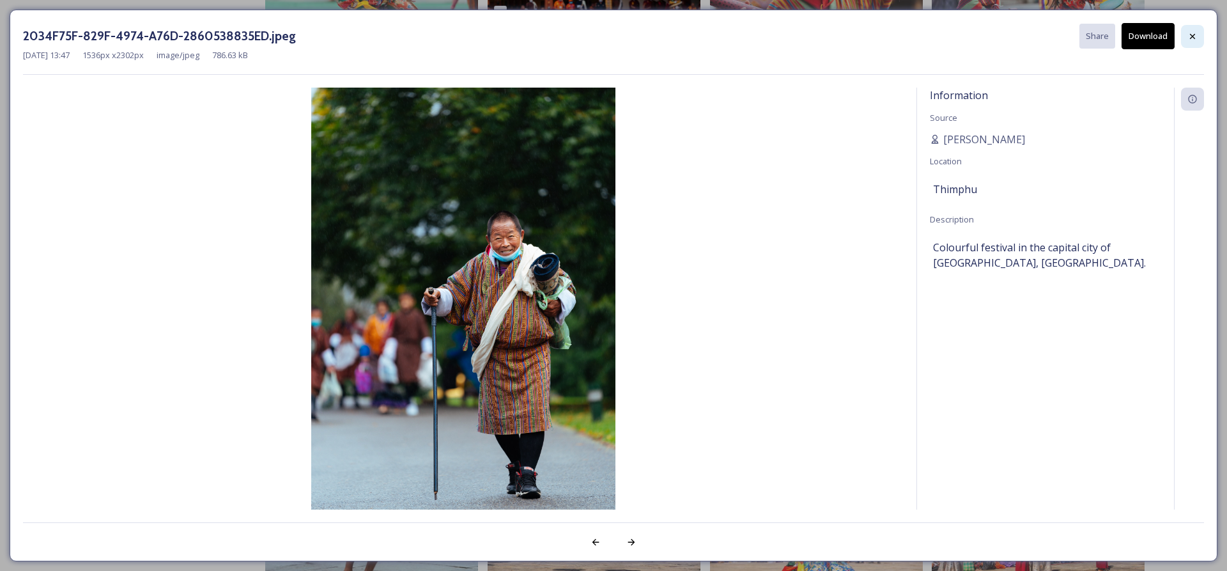 The image size is (1227, 571). I want to click on span: image/jpeg, so click(178, 55).